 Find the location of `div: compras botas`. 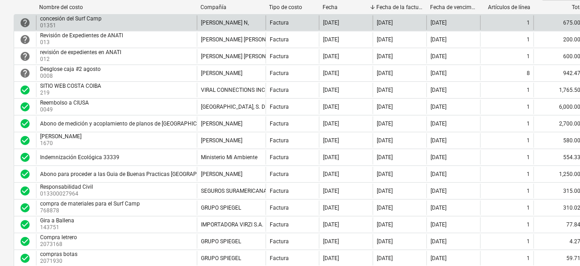

div: compras botas is located at coordinates (59, 255).